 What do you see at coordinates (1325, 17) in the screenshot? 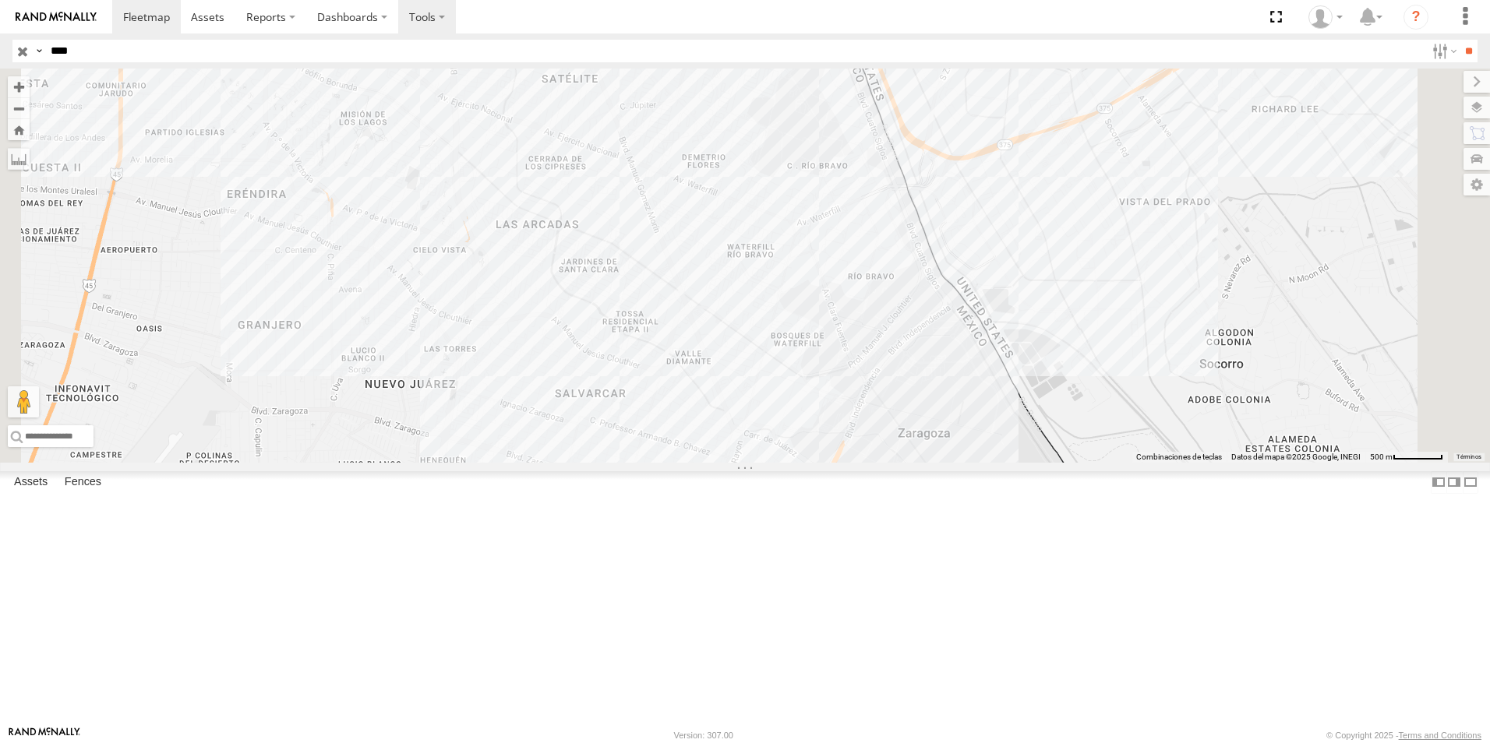
I see `div: Zulma Brisa Rios` at bounding box center [1325, 17].